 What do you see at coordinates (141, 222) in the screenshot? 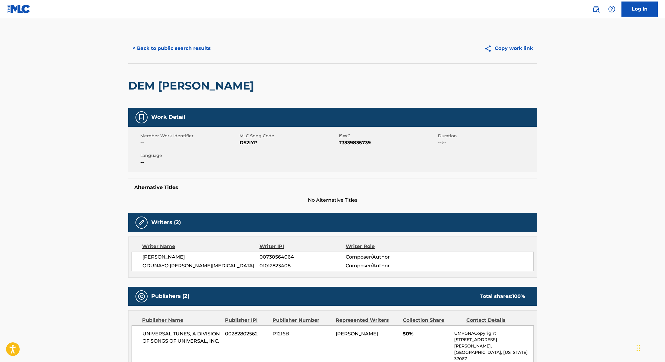
I see `img: Writers` at bounding box center [141, 222].